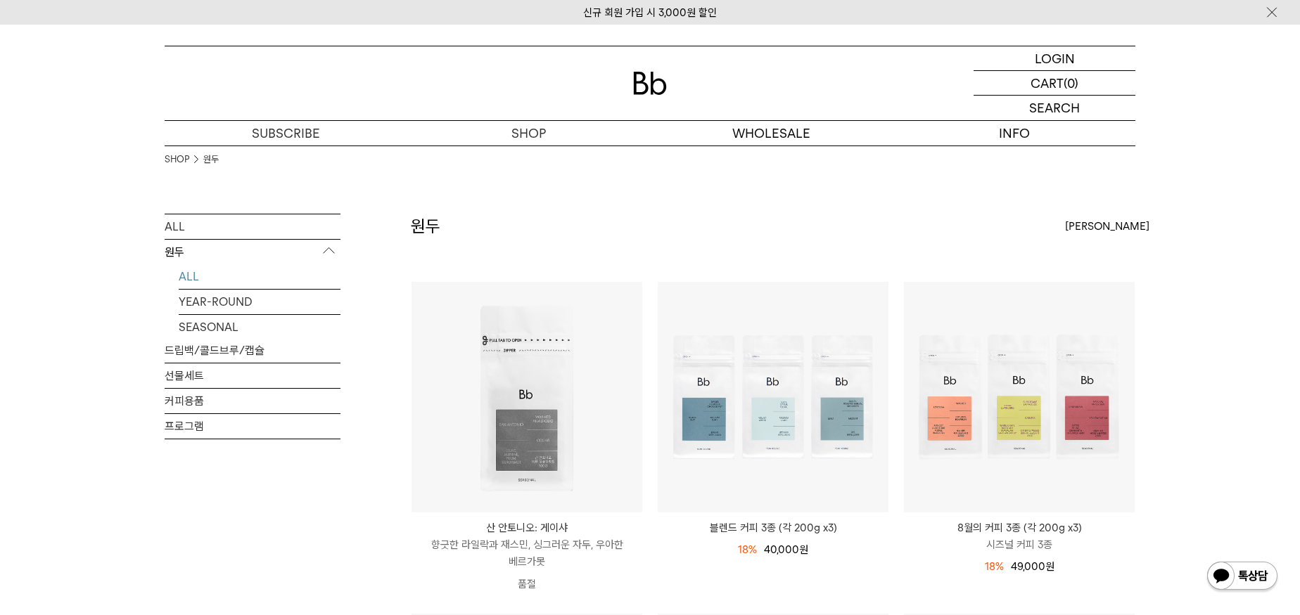 The height and width of the screenshot is (615, 1300). What do you see at coordinates (771, 133) in the screenshot?
I see `p: WHOLESALE` at bounding box center [771, 133].